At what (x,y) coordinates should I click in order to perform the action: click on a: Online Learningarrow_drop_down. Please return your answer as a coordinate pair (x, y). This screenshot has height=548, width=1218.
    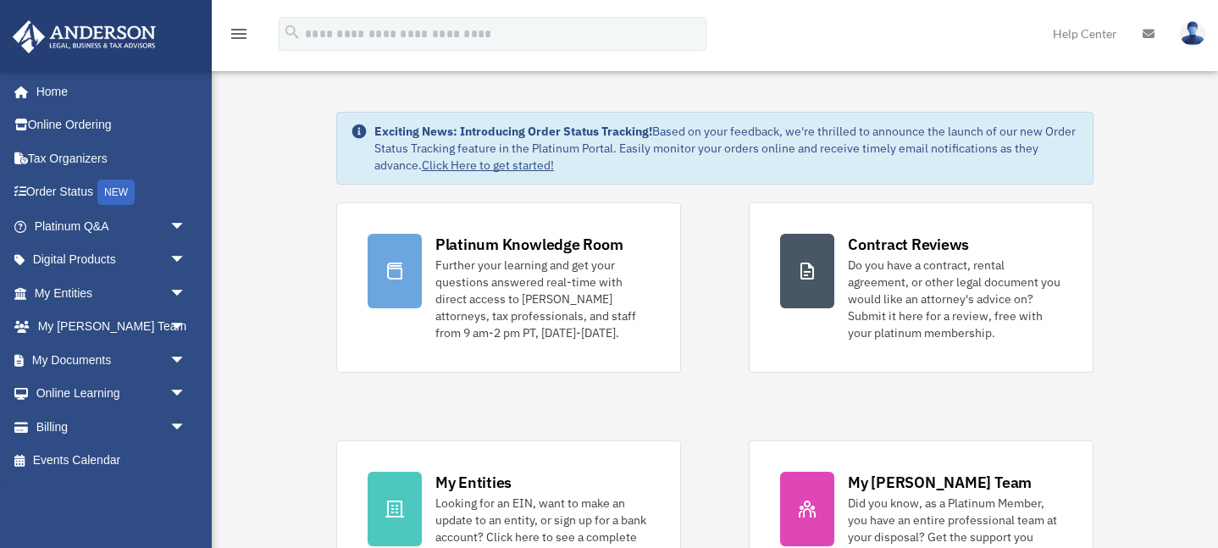
    Looking at the image, I should click on (112, 394).